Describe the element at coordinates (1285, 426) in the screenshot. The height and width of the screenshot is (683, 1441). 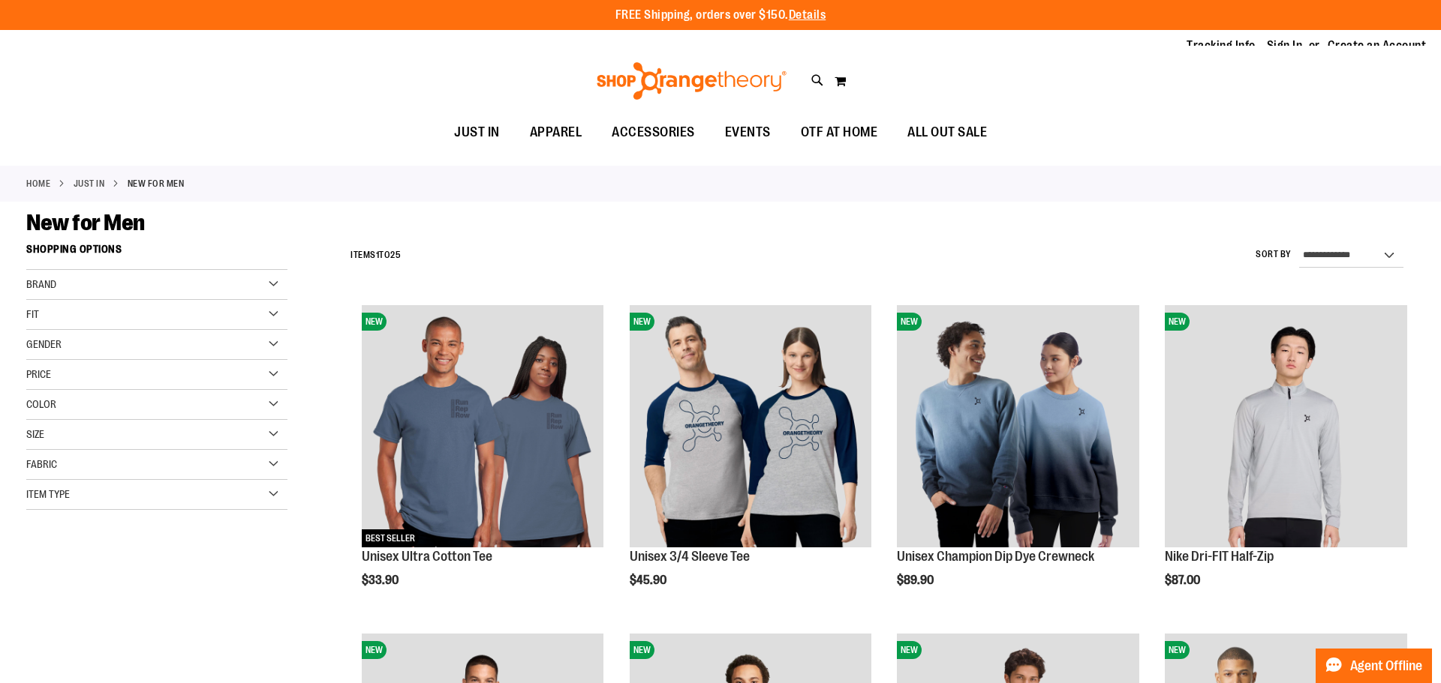
I see `img: Nike Dri-FIT Half-Zip` at that location.